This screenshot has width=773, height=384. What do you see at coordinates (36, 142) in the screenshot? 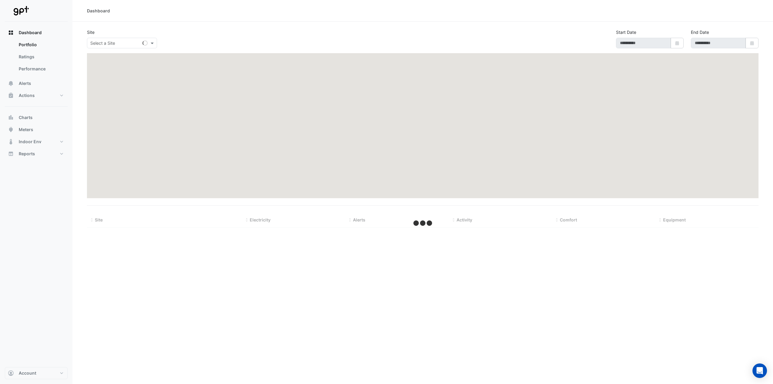
I see `button: Indoor Env` at bounding box center [36, 142].